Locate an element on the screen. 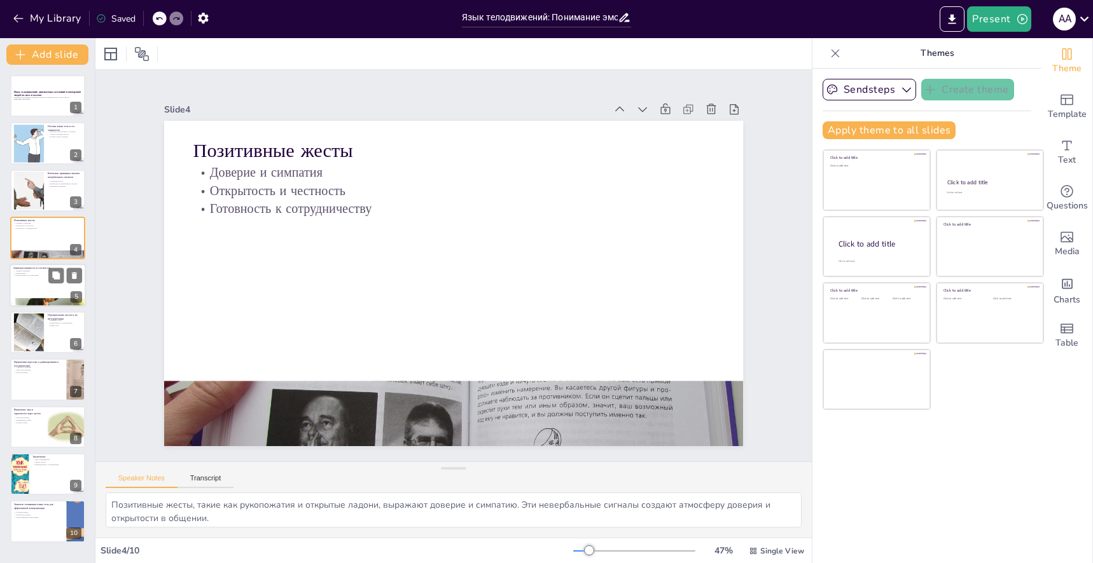  div: Add ready made slides is located at coordinates (1066, 107).